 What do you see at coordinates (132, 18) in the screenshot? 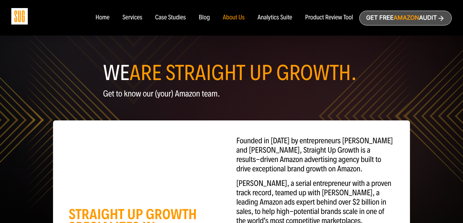
I see `a: Services` at bounding box center [132, 18].